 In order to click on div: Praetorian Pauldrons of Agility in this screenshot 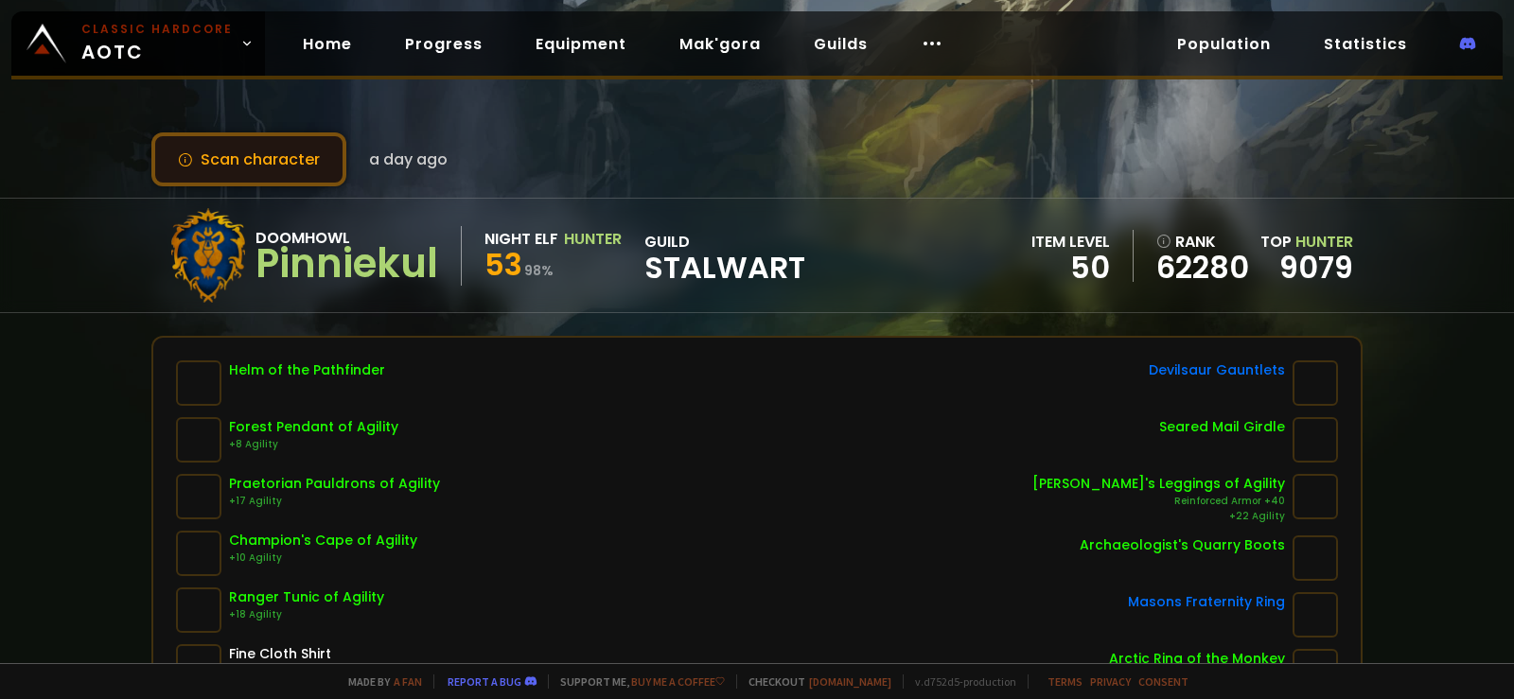, I will do `click(334, 484)`.